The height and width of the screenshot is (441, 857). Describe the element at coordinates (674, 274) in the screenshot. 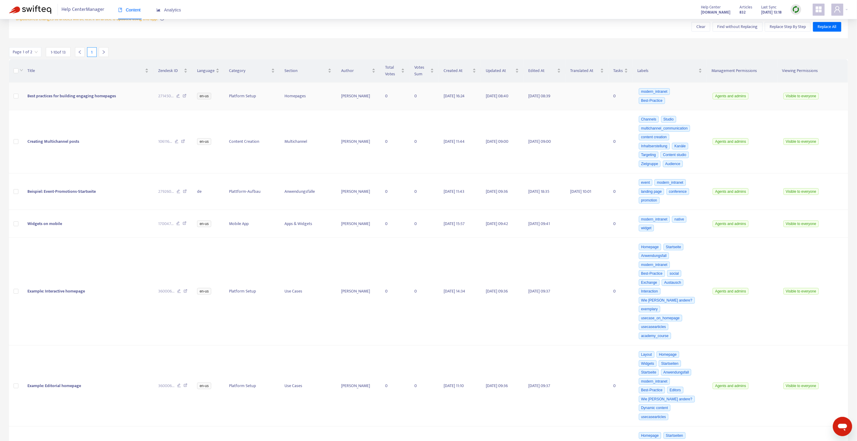

I see `span: social` at that location.